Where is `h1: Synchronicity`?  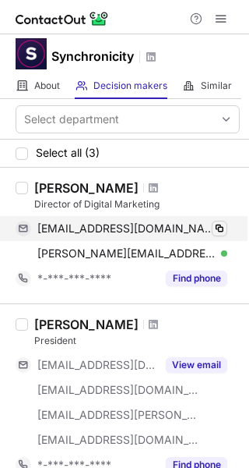 h1: Synchronicity is located at coordinates (93, 56).